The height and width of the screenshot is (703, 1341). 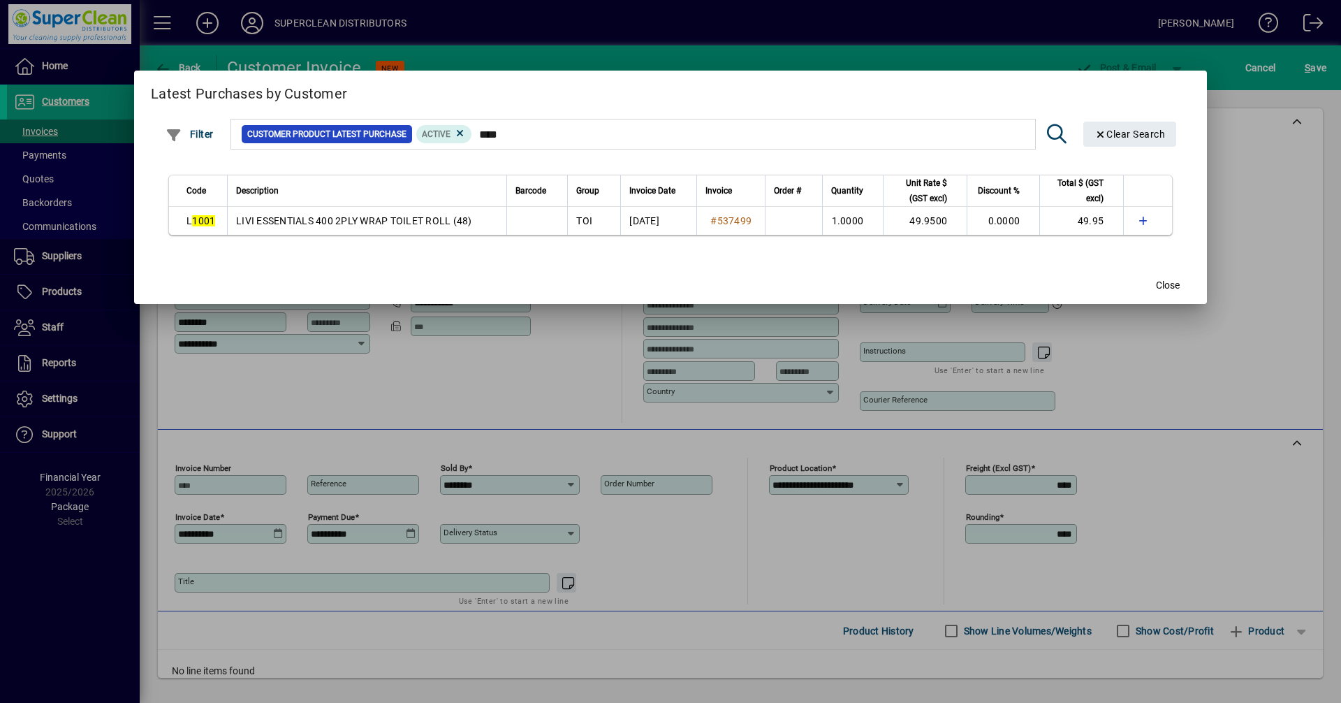 What do you see at coordinates (1003, 221) in the screenshot?
I see `td: 0.0000` at bounding box center [1003, 221].